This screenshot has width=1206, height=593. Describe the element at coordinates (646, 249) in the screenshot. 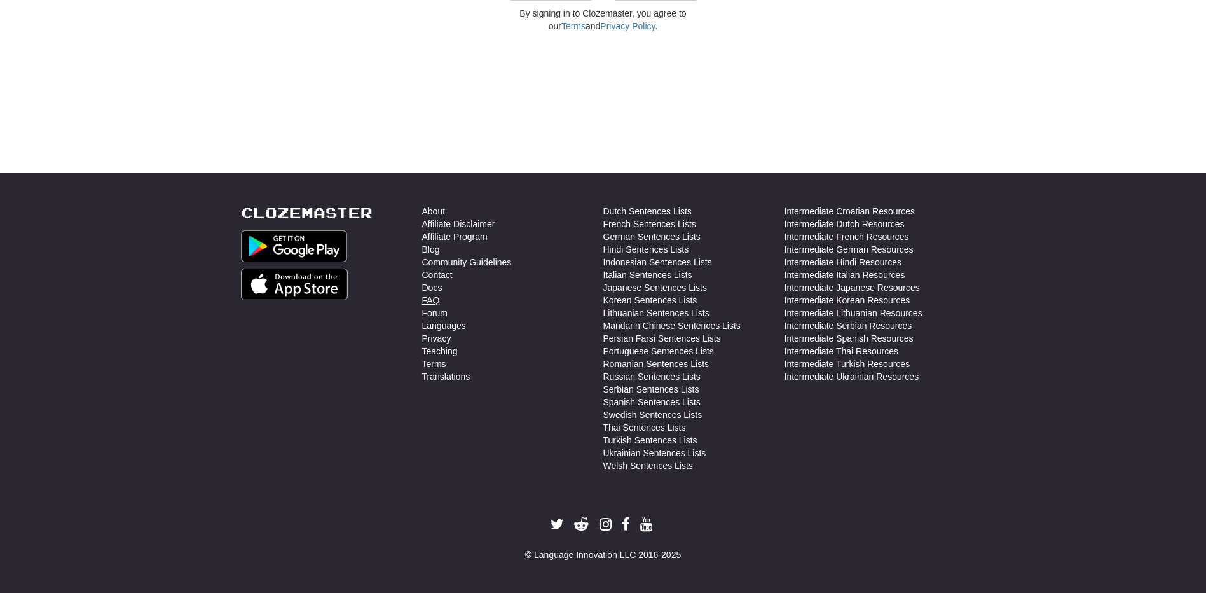

I see `a: Hindi Sentences Lists` at that location.